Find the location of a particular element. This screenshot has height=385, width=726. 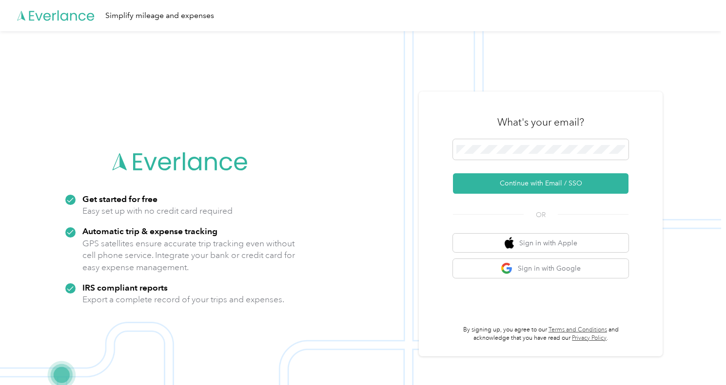

img: google logo is located at coordinates (506, 269).